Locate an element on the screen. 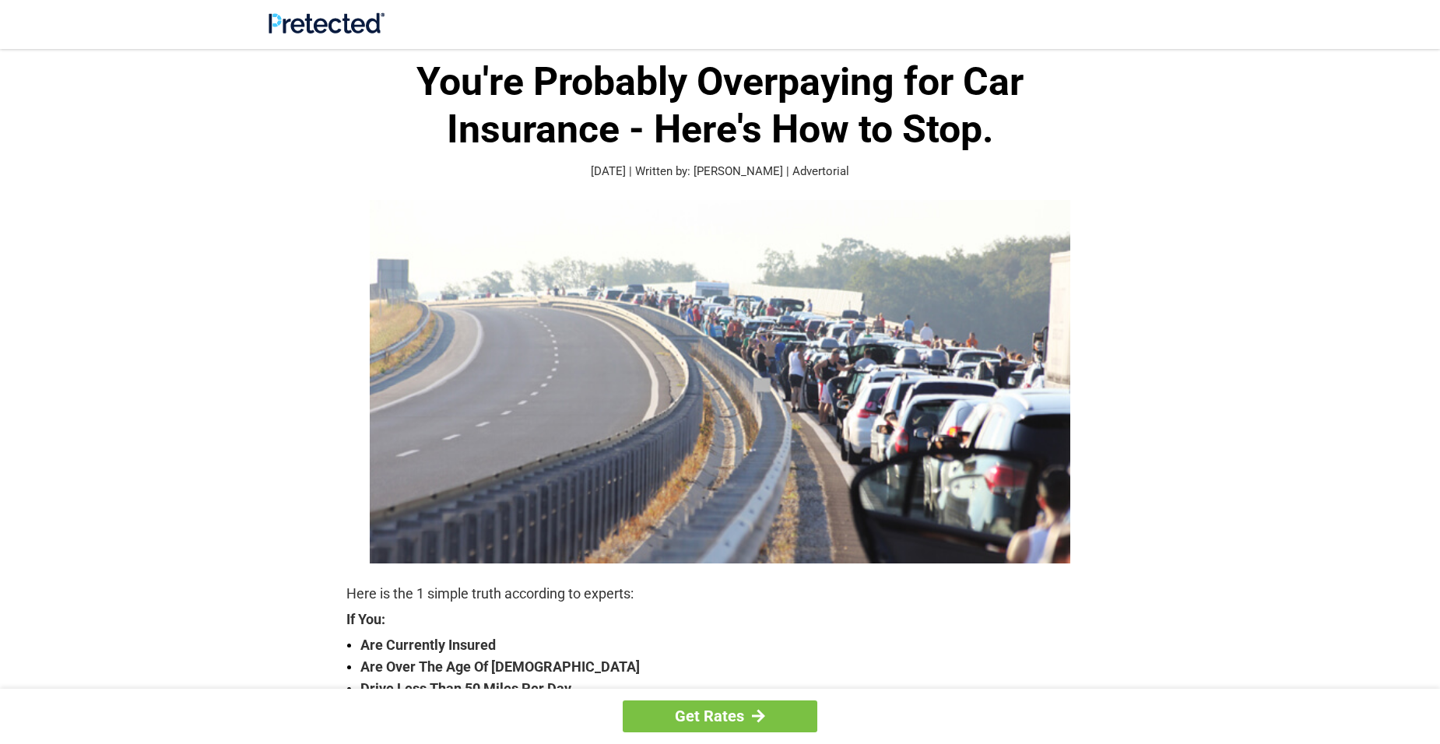 The width and height of the screenshot is (1440, 744). strong: Drive Less Than 50 Miles Per Day is located at coordinates (727, 689).